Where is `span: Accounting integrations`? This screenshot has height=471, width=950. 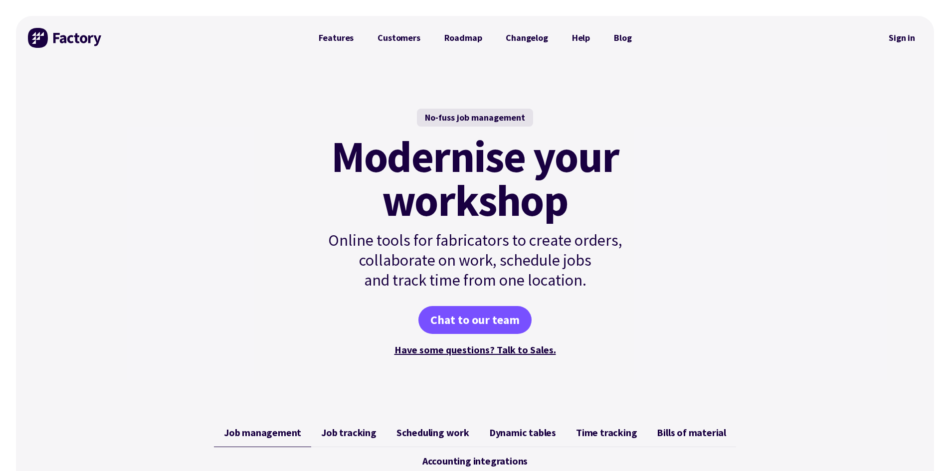 span: Accounting integrations is located at coordinates (475, 461).